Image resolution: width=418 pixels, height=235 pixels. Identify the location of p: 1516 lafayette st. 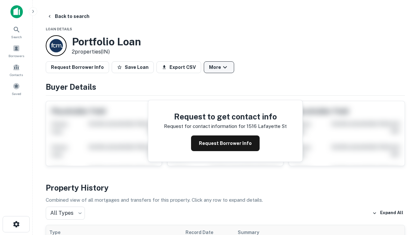
(267, 126).